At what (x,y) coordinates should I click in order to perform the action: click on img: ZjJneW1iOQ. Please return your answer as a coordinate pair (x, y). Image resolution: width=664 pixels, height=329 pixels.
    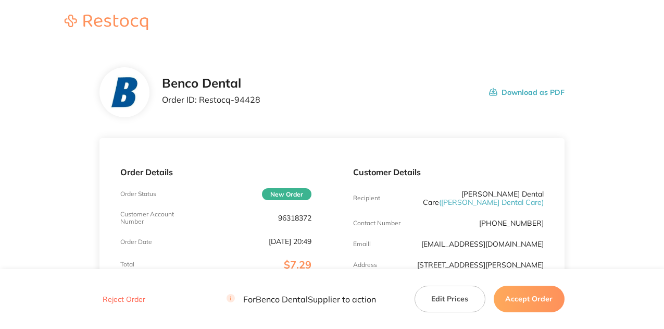
    Looking at the image, I should click on (125, 92).